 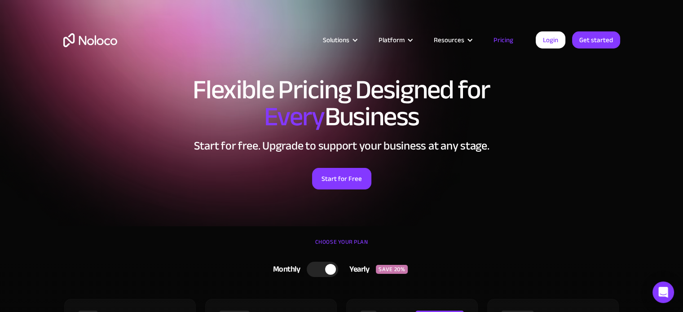 I want to click on div: SAVE 20%, so click(x=392, y=270).